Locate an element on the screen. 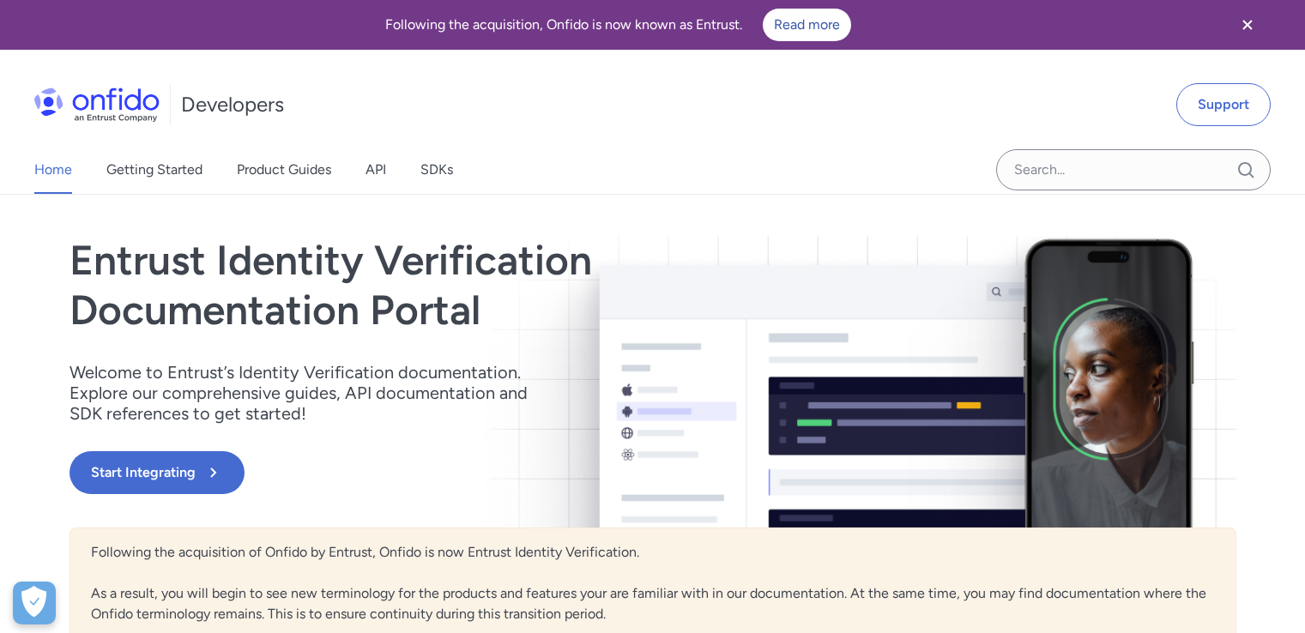  h1: Developers is located at coordinates (233, 105).